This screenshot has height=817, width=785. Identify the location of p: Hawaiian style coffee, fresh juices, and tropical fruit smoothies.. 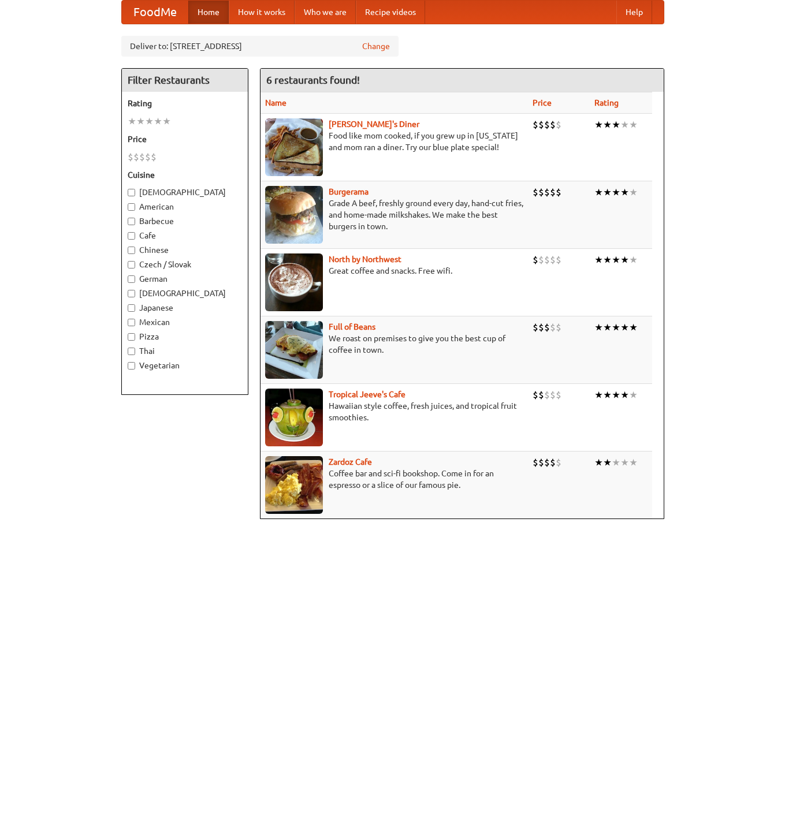
(394, 412).